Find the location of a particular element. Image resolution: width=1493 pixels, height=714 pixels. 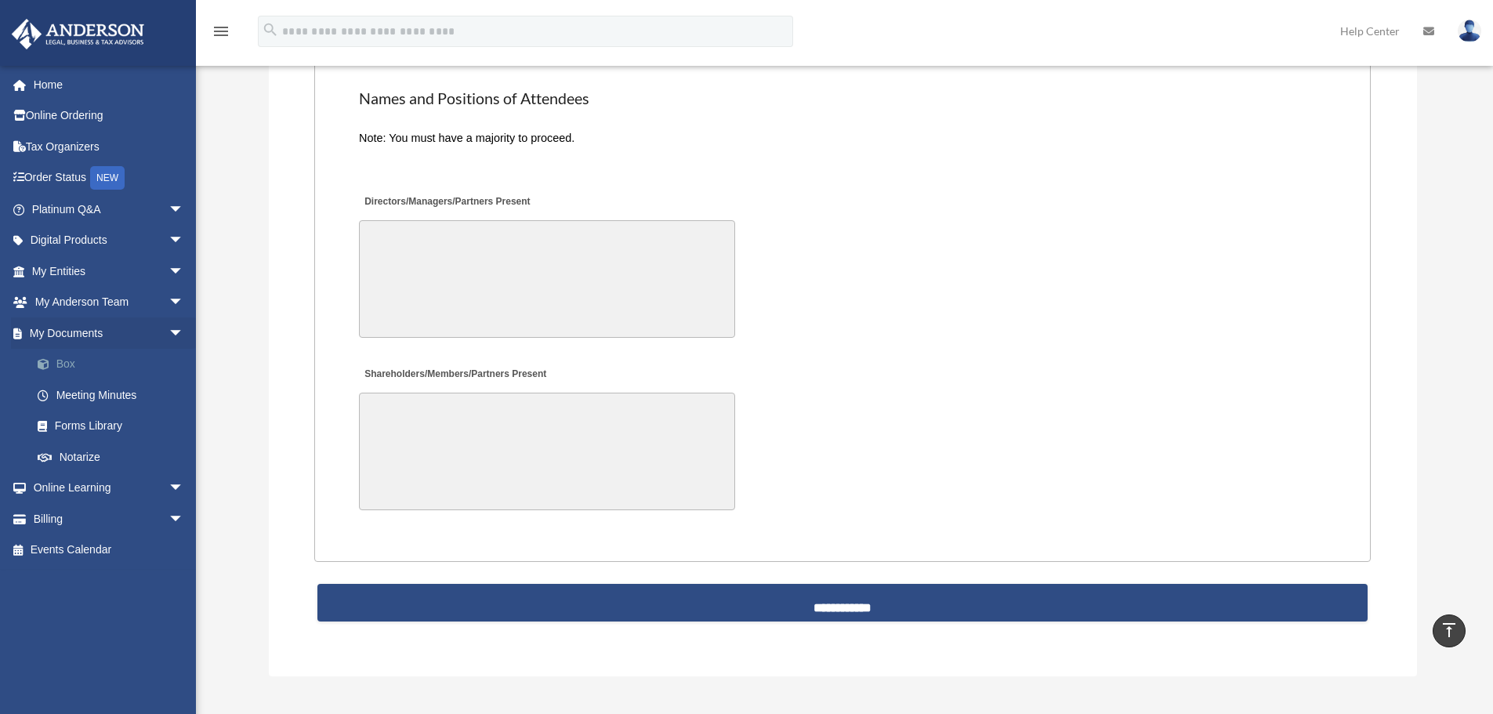

i: vertical_align_top is located at coordinates (1449, 630).